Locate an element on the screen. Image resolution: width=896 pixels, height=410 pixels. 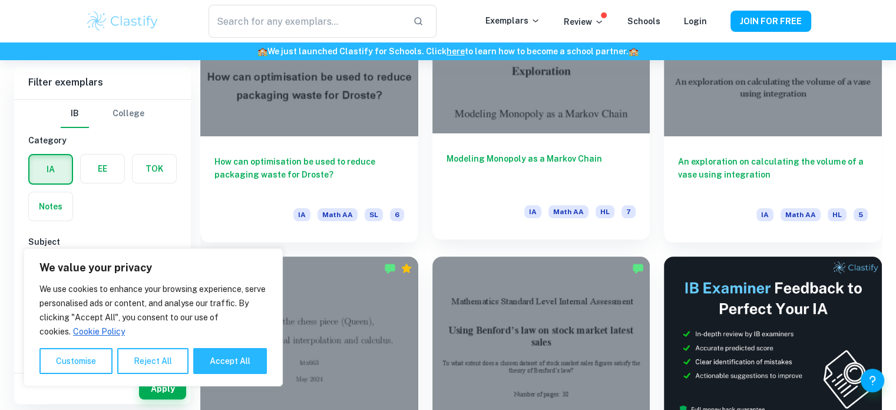
div: Filter type choice is located at coordinates (103, 114).